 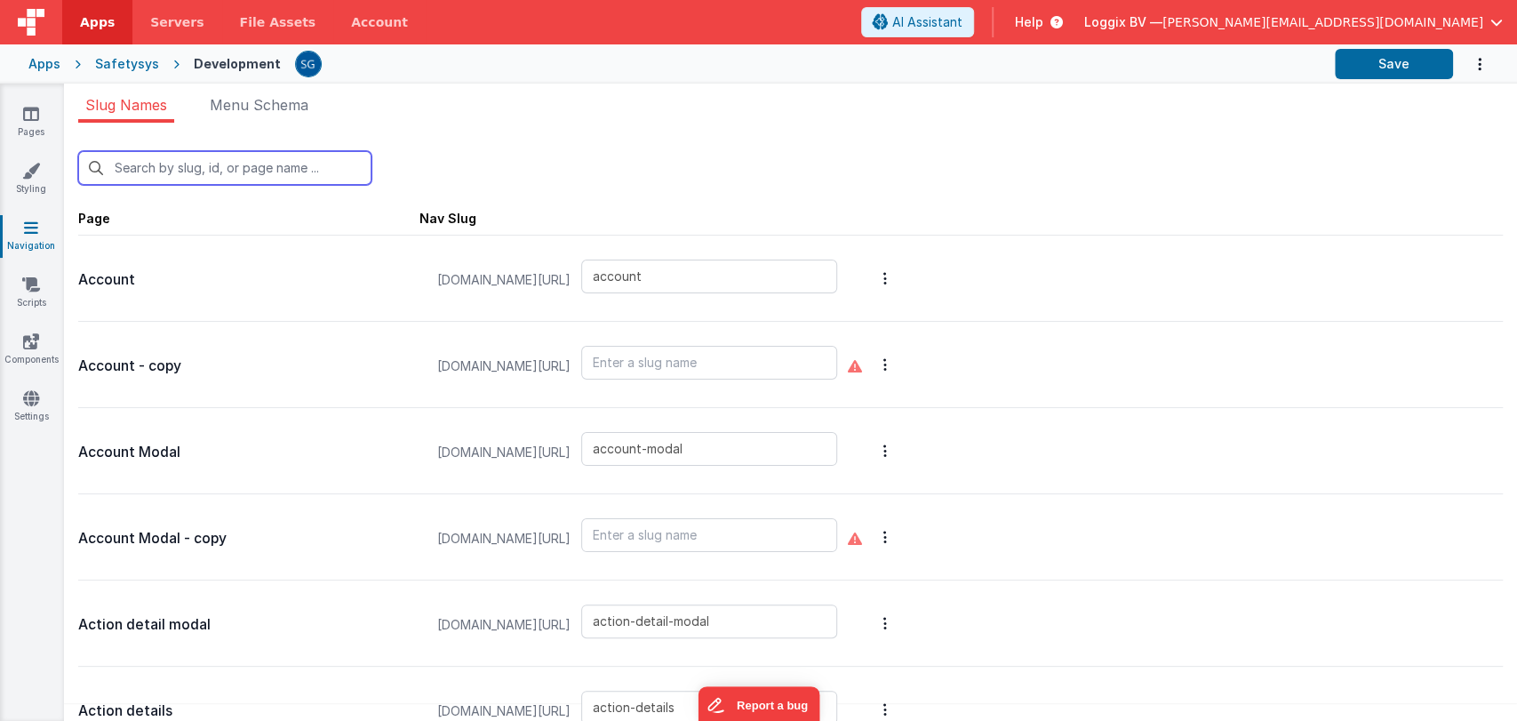 I want to click on p: Account Modal, so click(x=249, y=452).